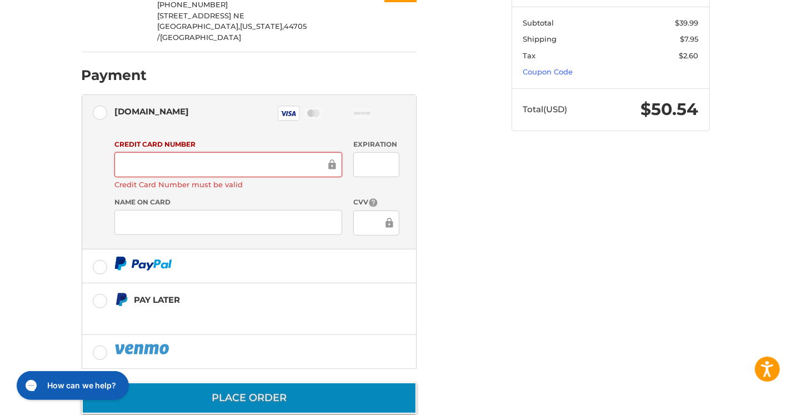 The width and height of the screenshot is (791, 415). Describe the element at coordinates (114, 75) in the screenshot. I see `h2: Payment` at that location.